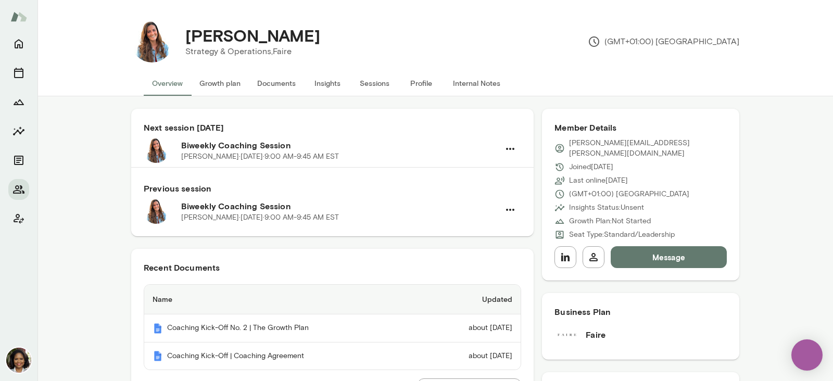 The image size is (833, 381). I want to click on button: Growth Plan, so click(19, 102).